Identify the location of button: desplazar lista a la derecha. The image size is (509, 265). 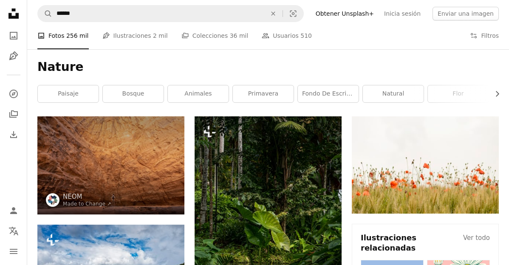
(494, 94).